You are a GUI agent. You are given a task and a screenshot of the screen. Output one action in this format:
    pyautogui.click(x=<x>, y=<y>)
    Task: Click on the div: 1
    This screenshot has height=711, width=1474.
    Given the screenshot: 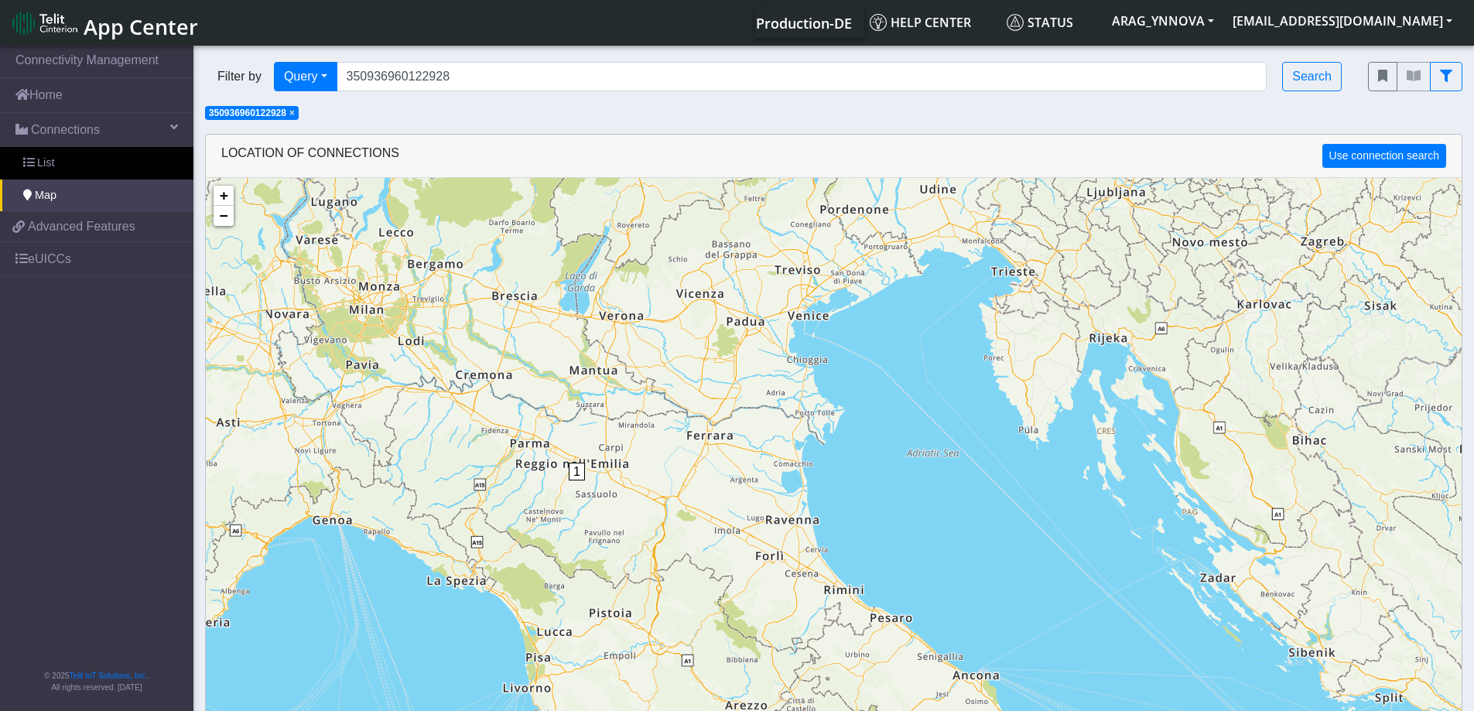 What is the action you would take?
    pyautogui.click(x=576, y=486)
    